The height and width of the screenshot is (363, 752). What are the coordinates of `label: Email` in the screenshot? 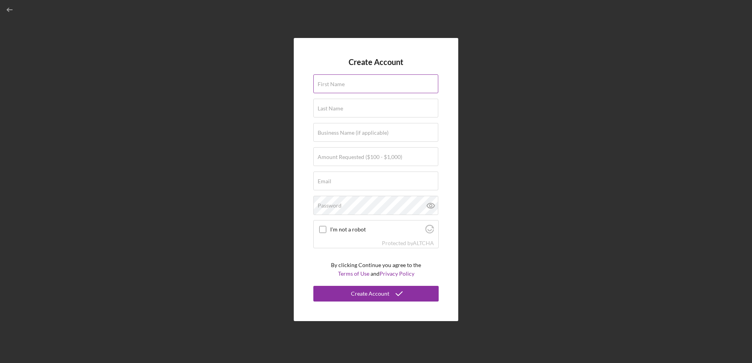 It's located at (324, 181).